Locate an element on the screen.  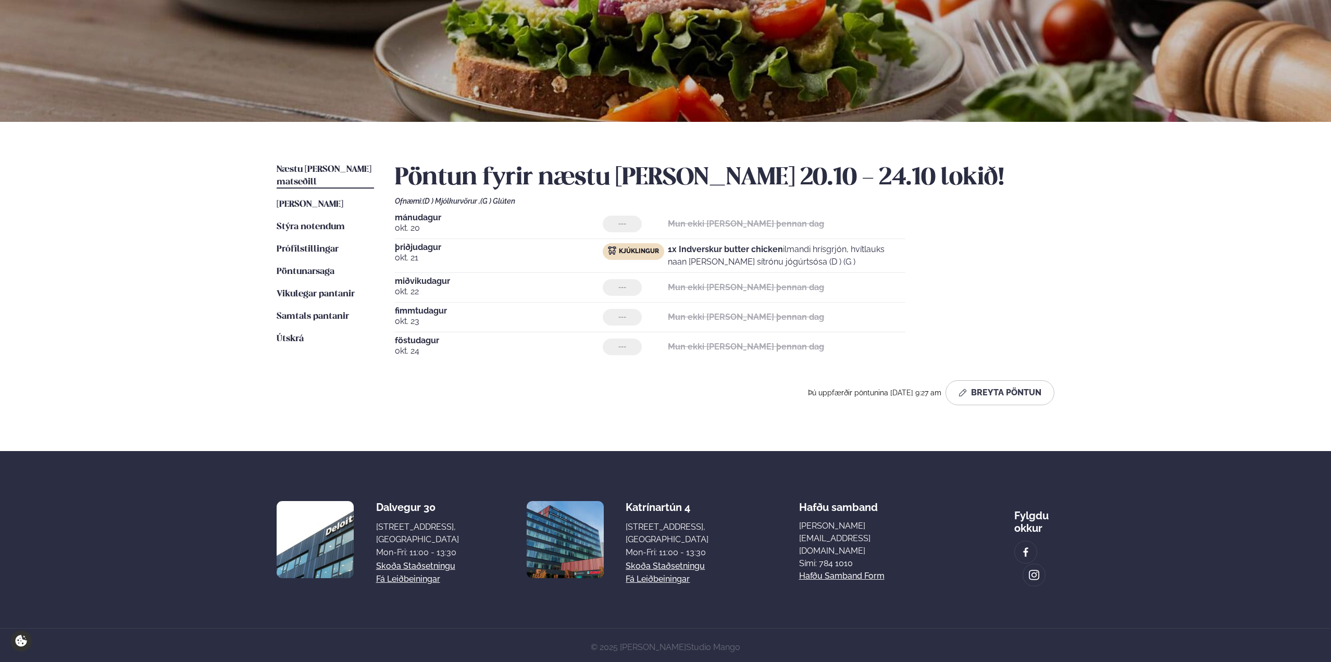
a: Prófílstillingar is located at coordinates (307, 250).